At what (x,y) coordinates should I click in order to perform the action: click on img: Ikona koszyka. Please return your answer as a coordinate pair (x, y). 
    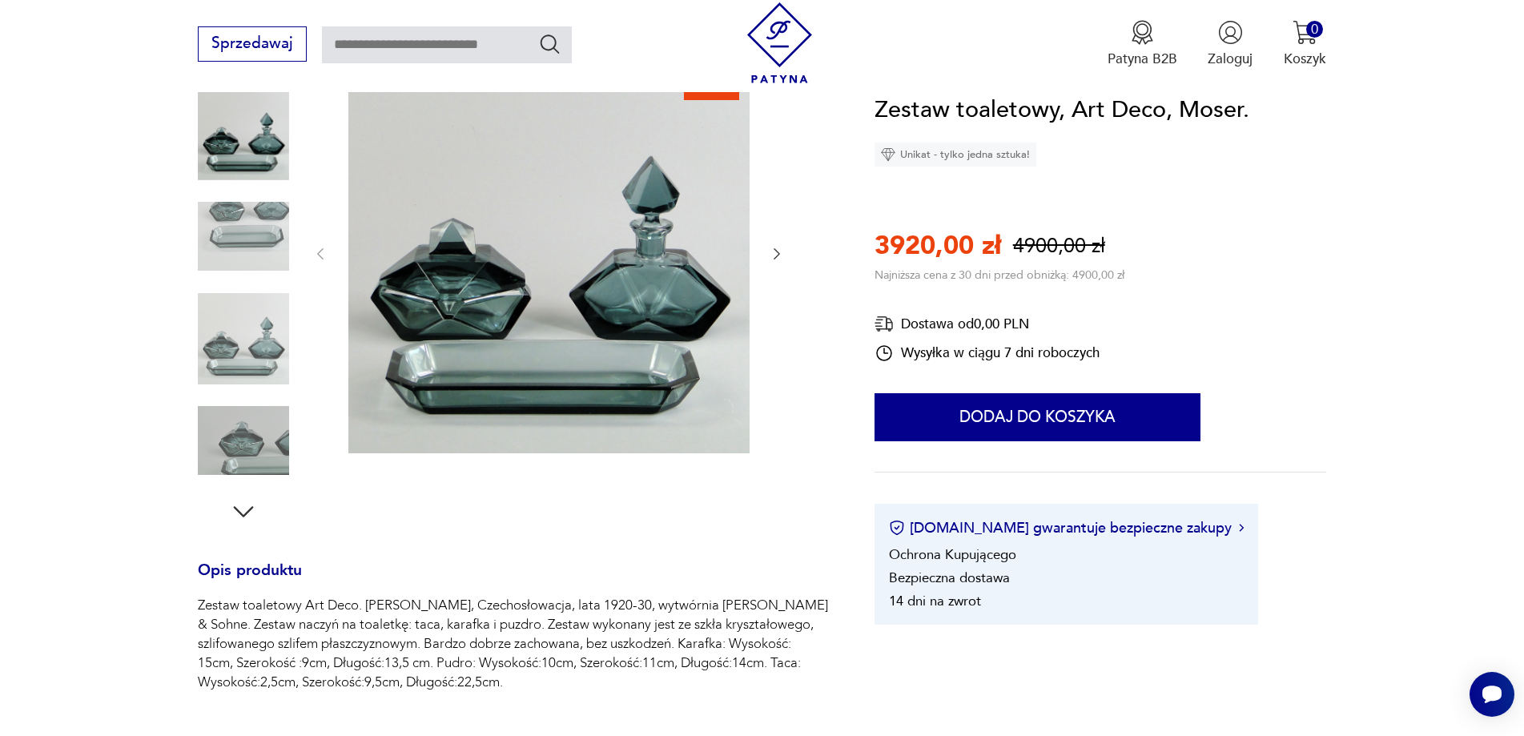
    Looking at the image, I should click on (1305, 32).